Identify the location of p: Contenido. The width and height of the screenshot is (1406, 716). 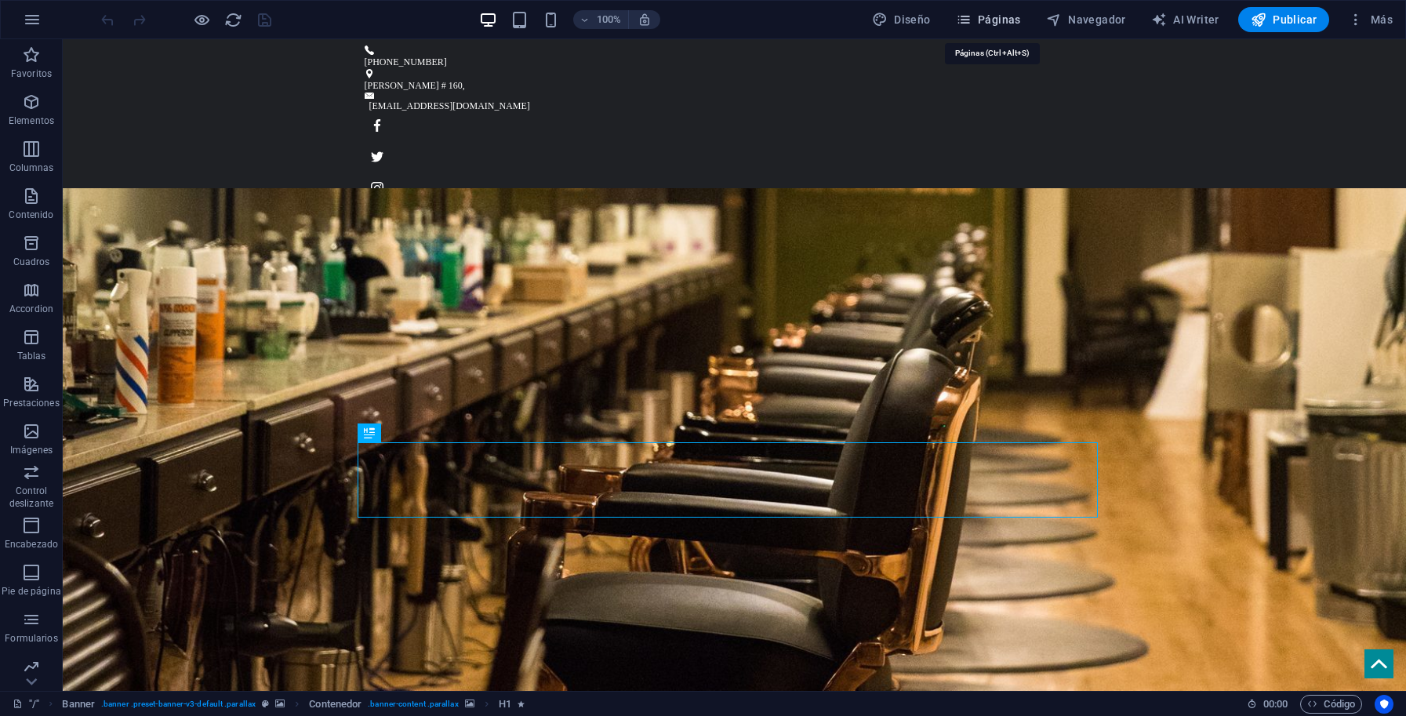
(31, 215).